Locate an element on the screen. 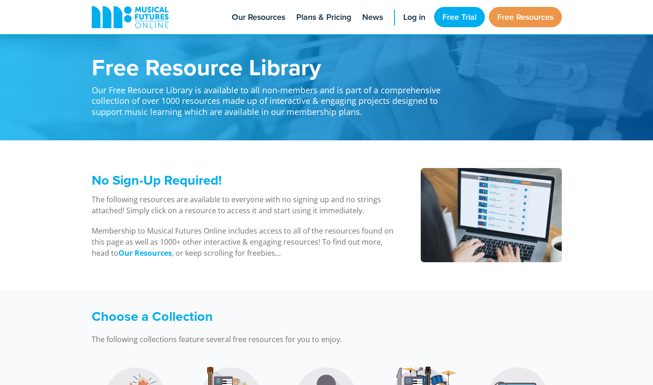  p: The following resources are available to everyone with no signing up and no strings attached! Sim... is located at coordinates (244, 205).